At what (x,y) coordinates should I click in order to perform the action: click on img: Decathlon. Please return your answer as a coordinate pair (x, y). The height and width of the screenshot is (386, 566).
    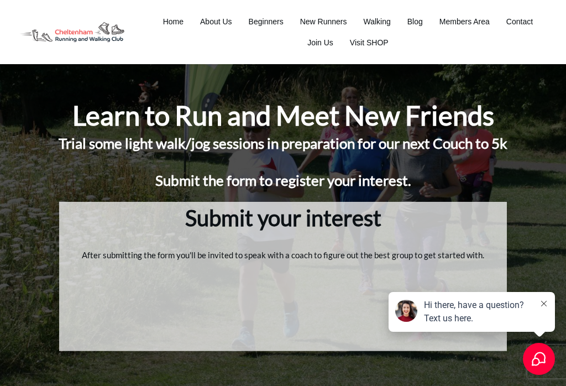
    Looking at the image, I should click on (72, 32).